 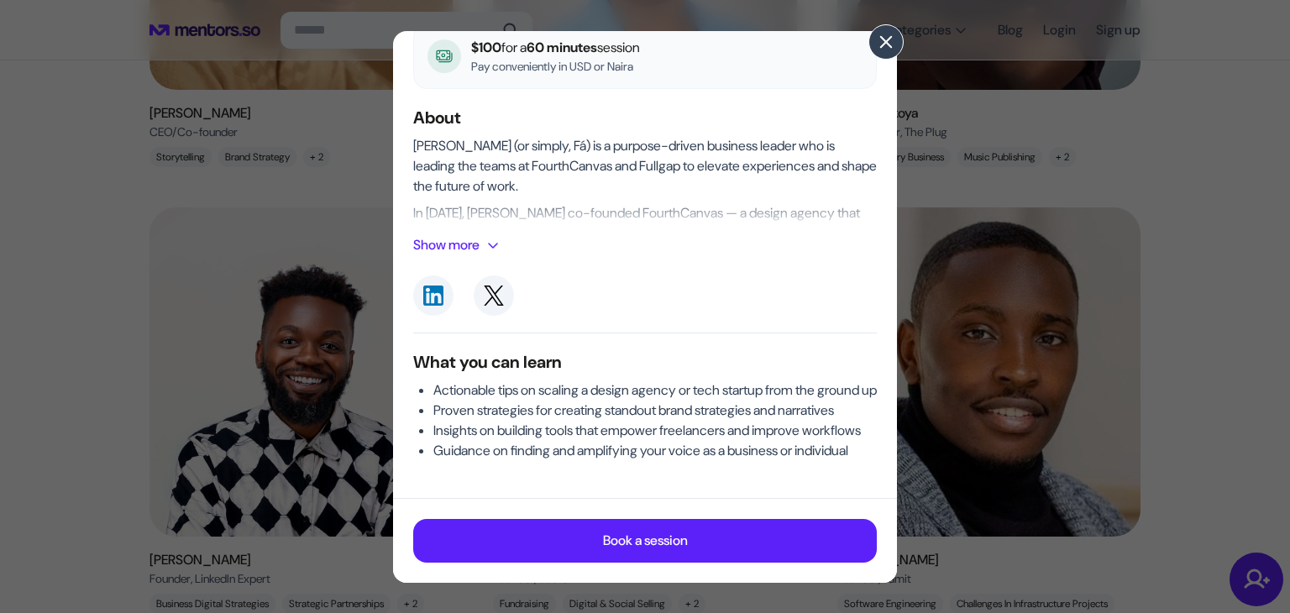 I want to click on h5: What you can learn, so click(x=645, y=362).